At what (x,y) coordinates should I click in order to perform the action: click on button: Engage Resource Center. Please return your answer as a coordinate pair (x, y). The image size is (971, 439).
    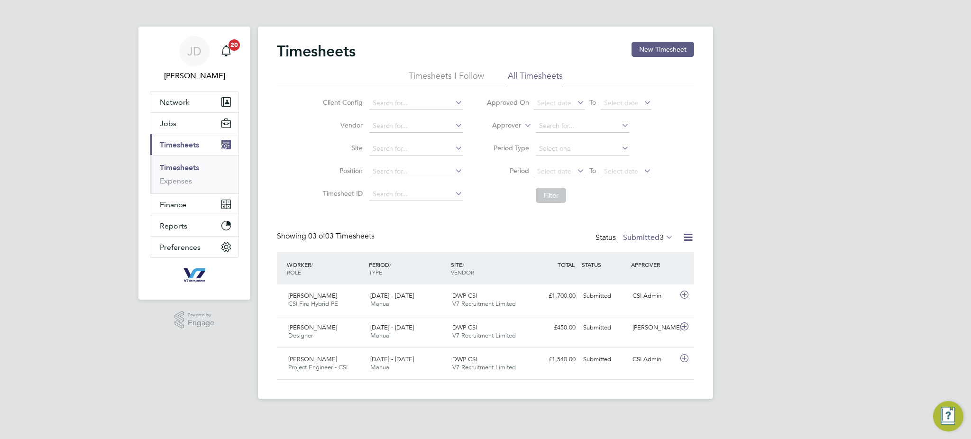
    Looking at the image, I should click on (949, 416).